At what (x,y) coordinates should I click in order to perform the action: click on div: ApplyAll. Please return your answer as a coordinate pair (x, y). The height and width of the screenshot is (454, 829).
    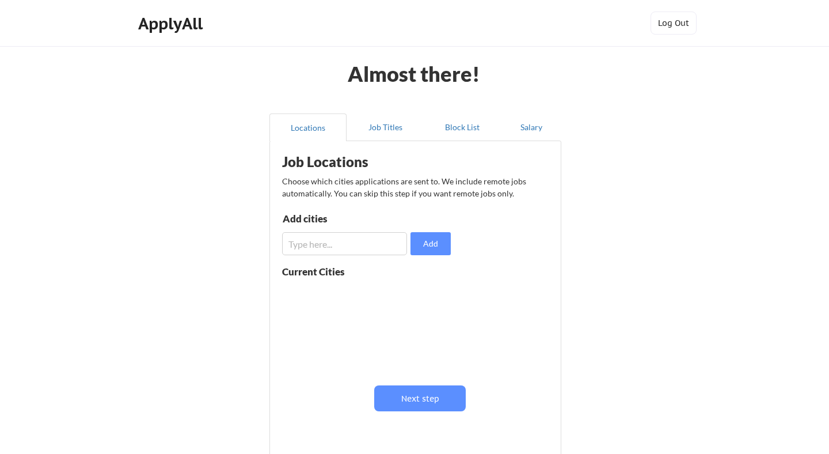
    Looking at the image, I should click on (172, 24).